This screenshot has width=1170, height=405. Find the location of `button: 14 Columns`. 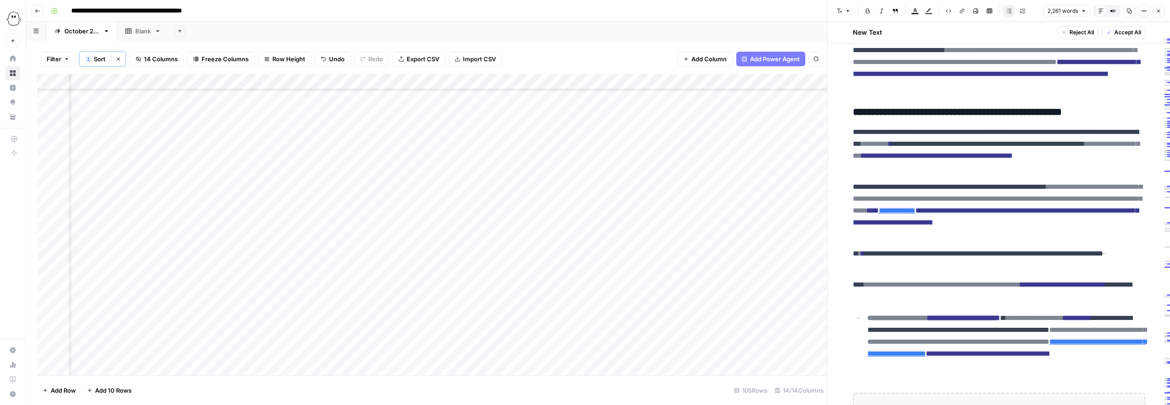

button: 14 Columns is located at coordinates (157, 59).